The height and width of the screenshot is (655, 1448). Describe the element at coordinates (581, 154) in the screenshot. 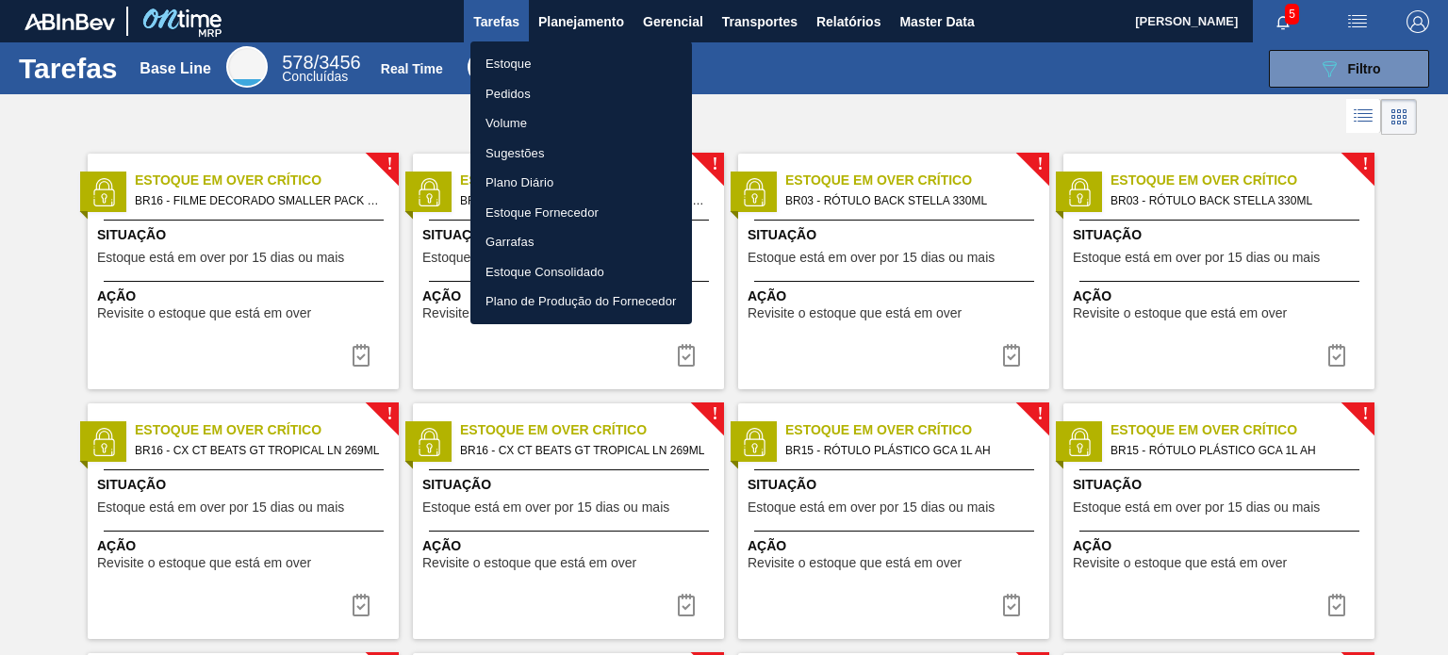

I see `li: Sugestões` at that location.